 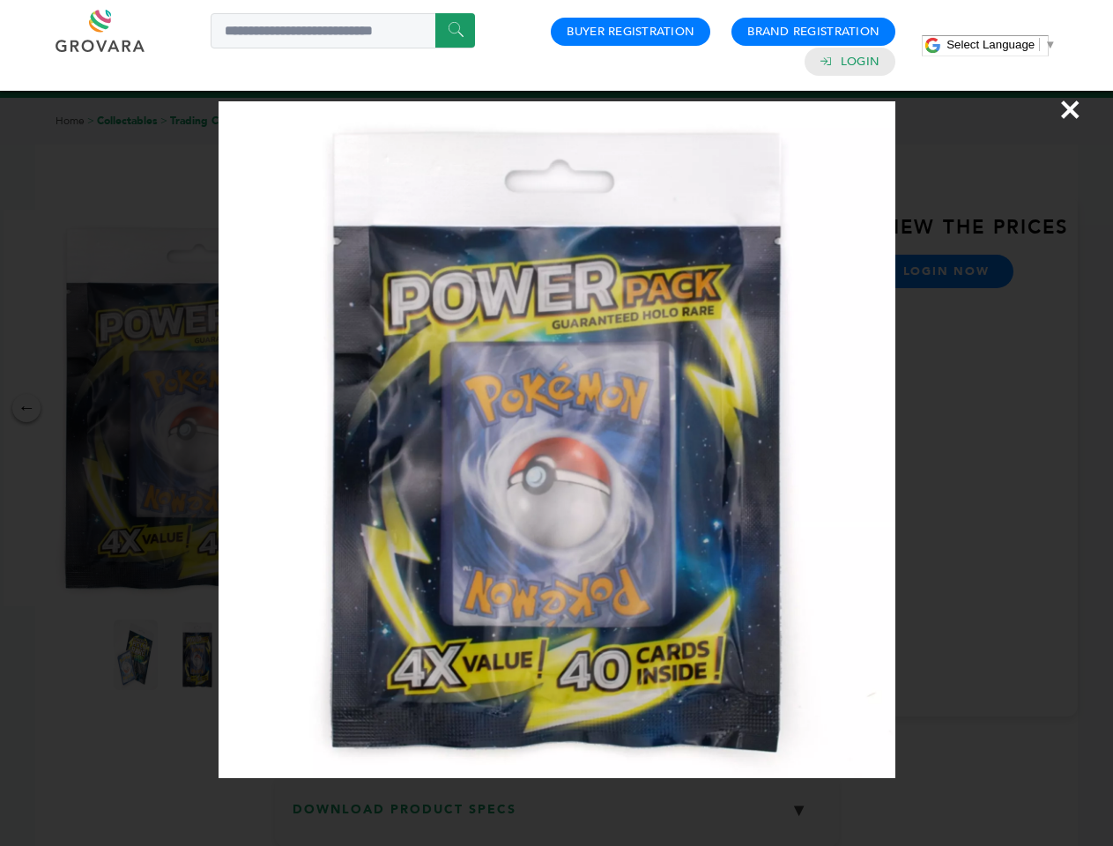 What do you see at coordinates (557, 440) in the screenshot?
I see `img: Image Preview` at bounding box center [557, 440].